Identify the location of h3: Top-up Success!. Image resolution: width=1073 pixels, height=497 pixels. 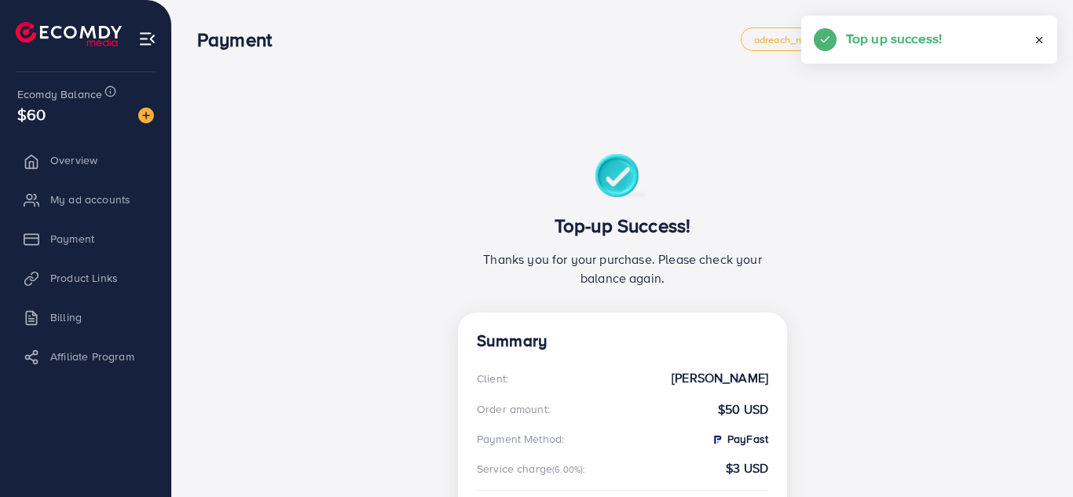
(622, 225).